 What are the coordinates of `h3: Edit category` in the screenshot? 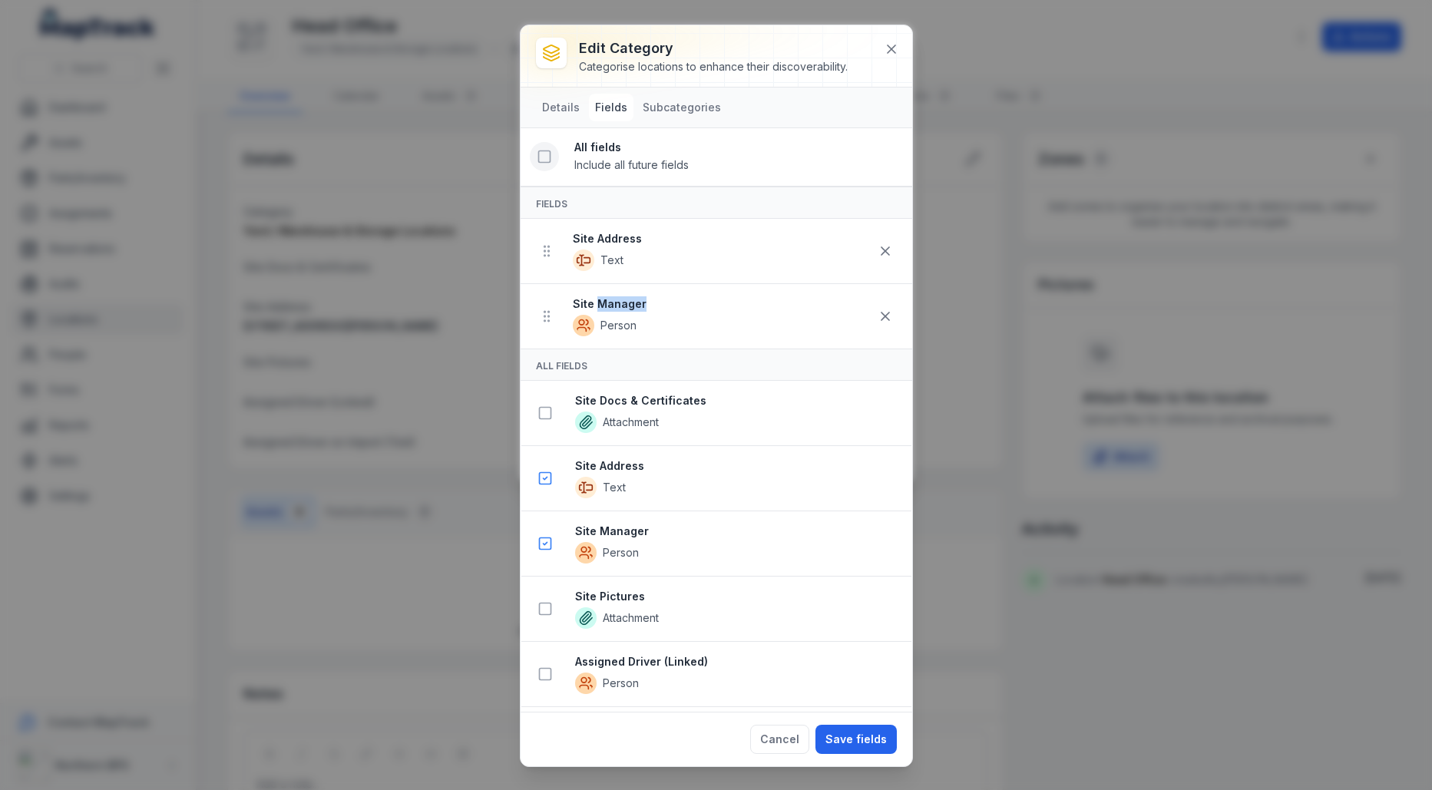 It's located at (713, 48).